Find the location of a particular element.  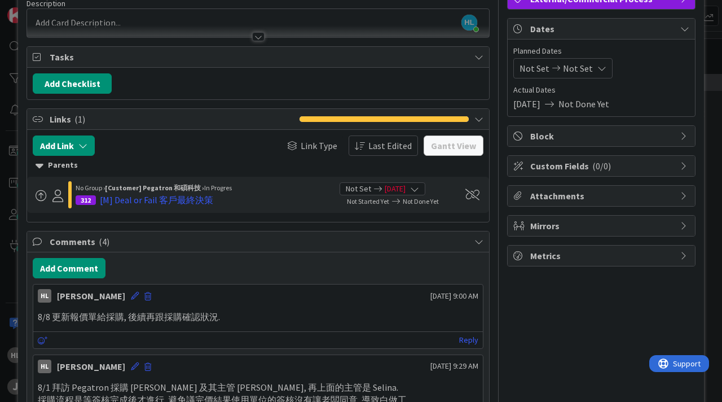

span: In Progres is located at coordinates (218, 187).